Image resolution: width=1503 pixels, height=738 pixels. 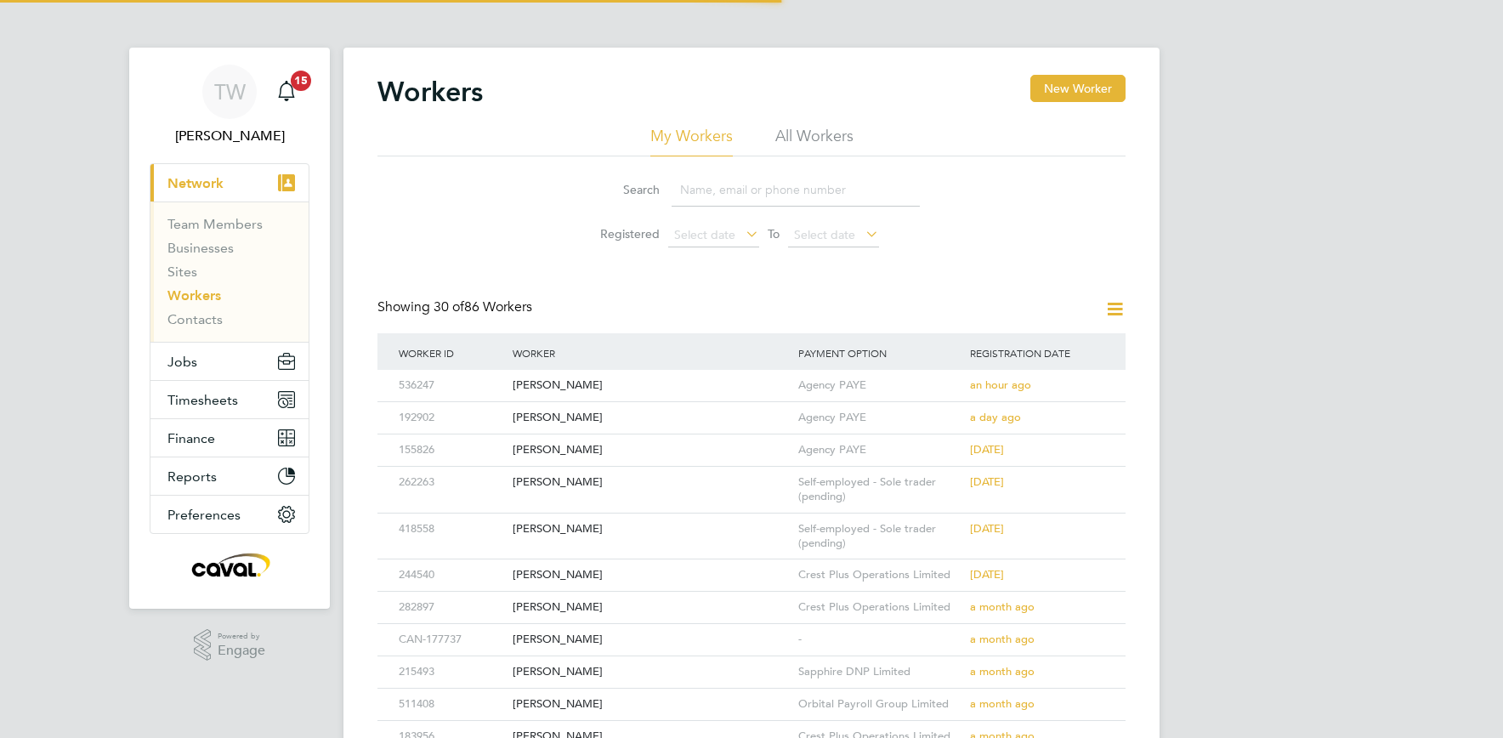 What do you see at coordinates (229, 183) in the screenshot?
I see `button: Network` at bounding box center [229, 183].